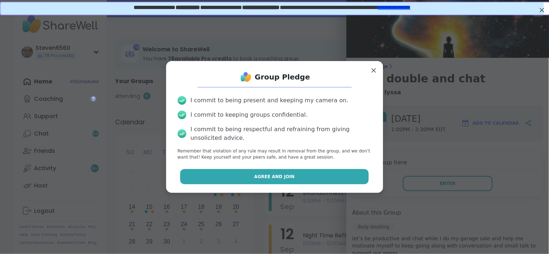 Image resolution: width=549 pixels, height=254 pixels. What do you see at coordinates (281, 134) in the screenshot?
I see `div: I commit to being respectful and refraining from giving unsolicited advice.` at bounding box center [281, 134].